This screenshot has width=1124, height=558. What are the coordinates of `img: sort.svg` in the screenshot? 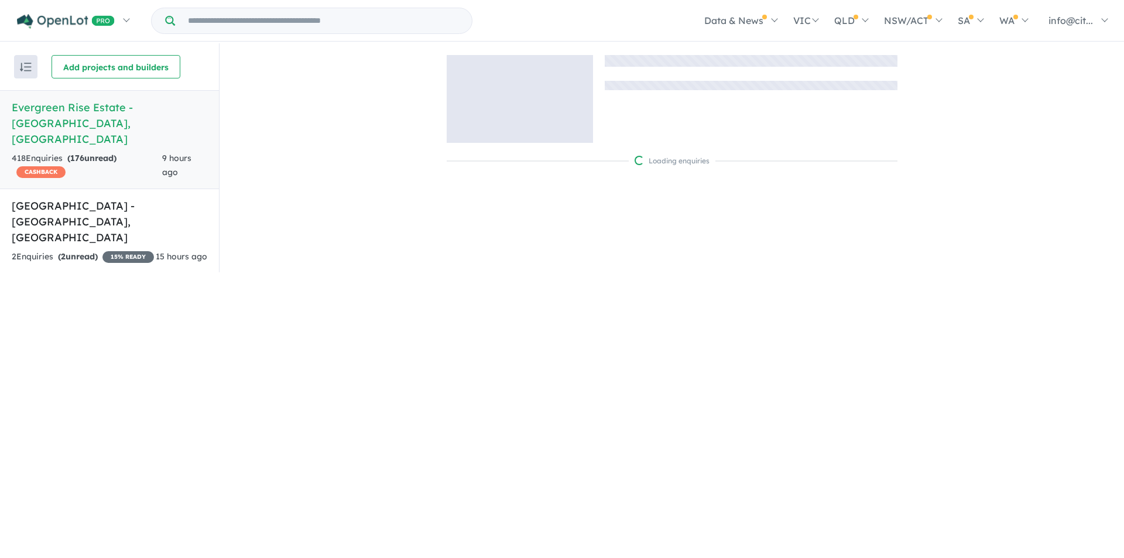 It's located at (26, 67).